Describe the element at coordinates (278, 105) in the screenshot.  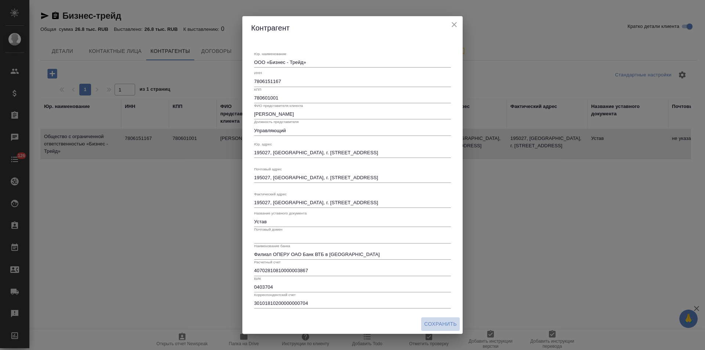
I see `label: ФИО представителя клиента` at that location.